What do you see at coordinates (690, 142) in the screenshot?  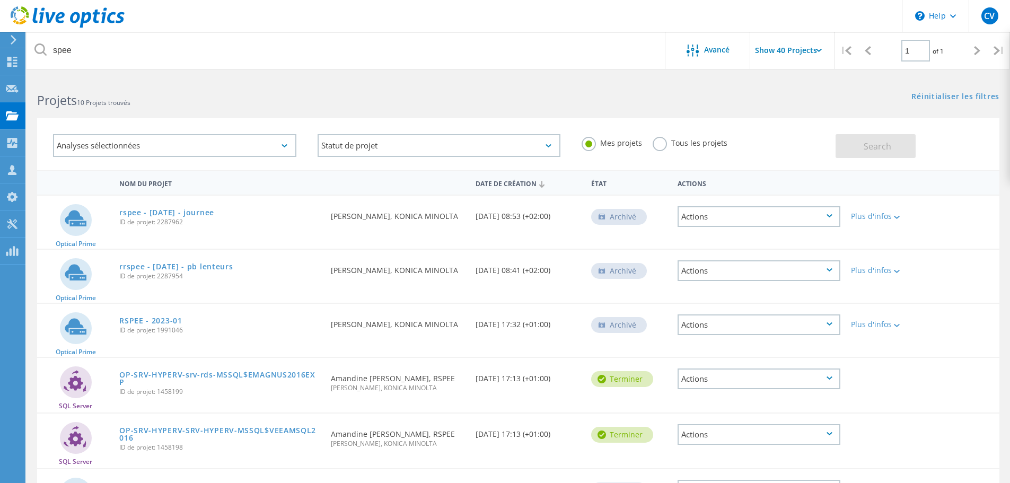 I see `label: Tous les projets` at bounding box center [690, 142].